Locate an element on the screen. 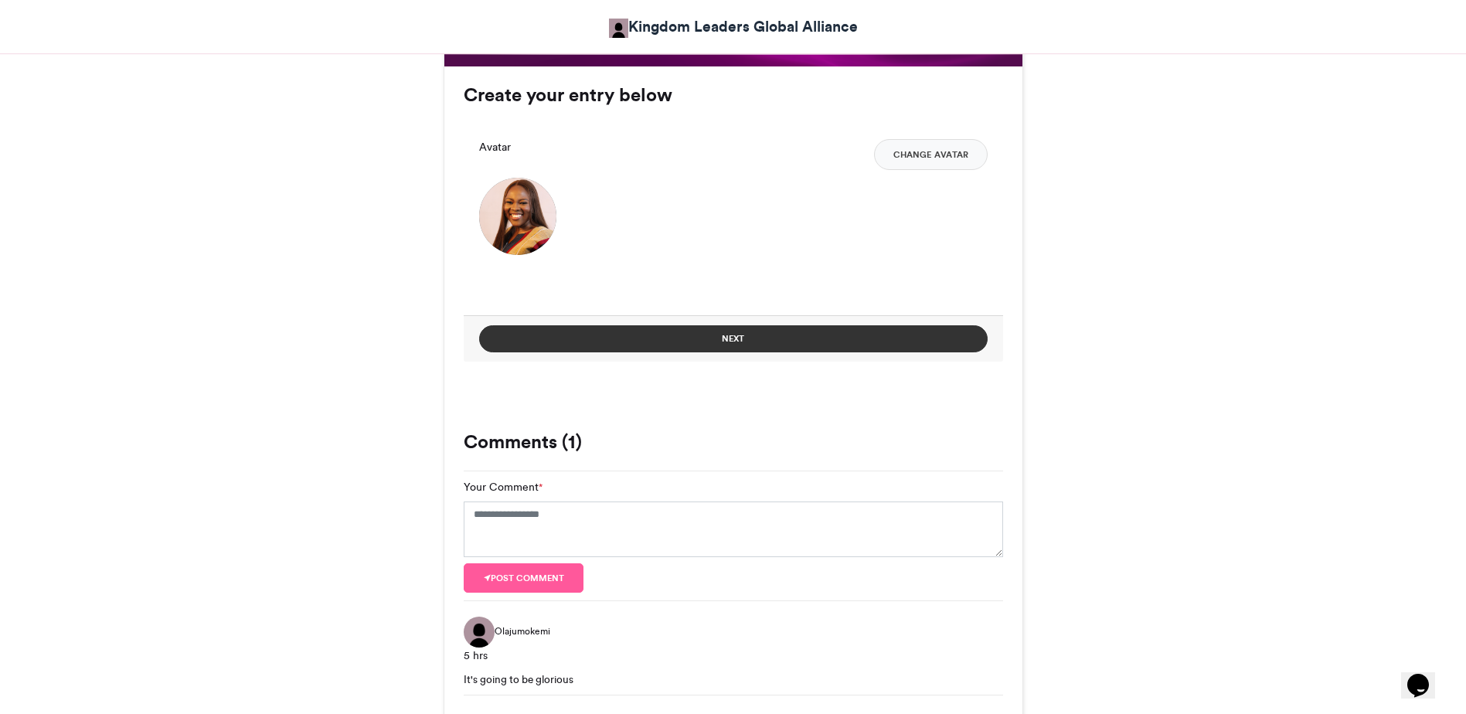 The height and width of the screenshot is (714, 1466). label: Your Comment is located at coordinates (503, 487).